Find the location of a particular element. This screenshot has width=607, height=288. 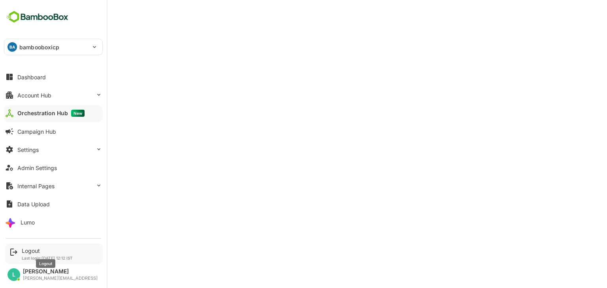

div: Dashboard is located at coordinates (32, 77).